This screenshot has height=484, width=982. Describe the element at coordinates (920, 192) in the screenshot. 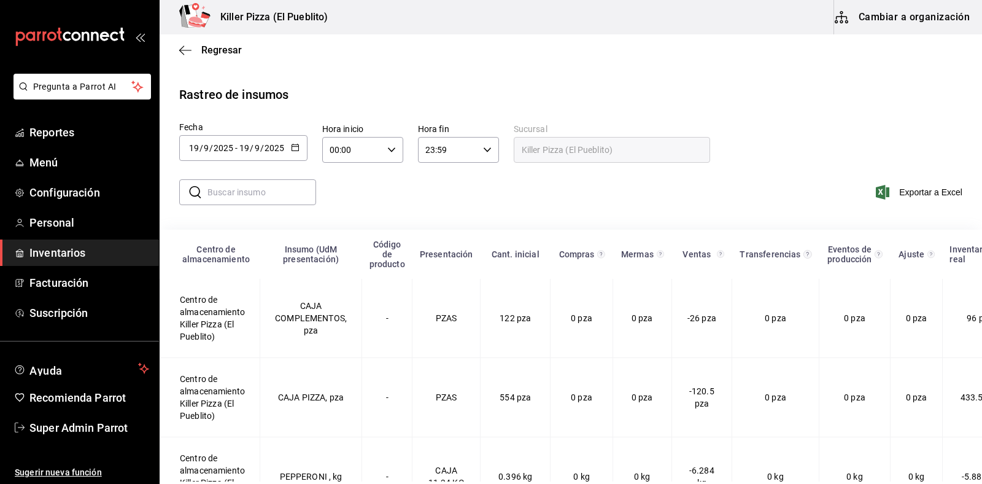

I see `span: Exportar a Excel` at that location.